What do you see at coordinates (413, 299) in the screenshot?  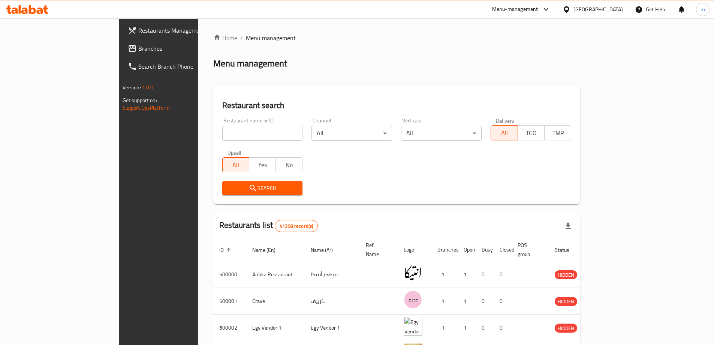 I see `img: Crave` at bounding box center [413, 299].